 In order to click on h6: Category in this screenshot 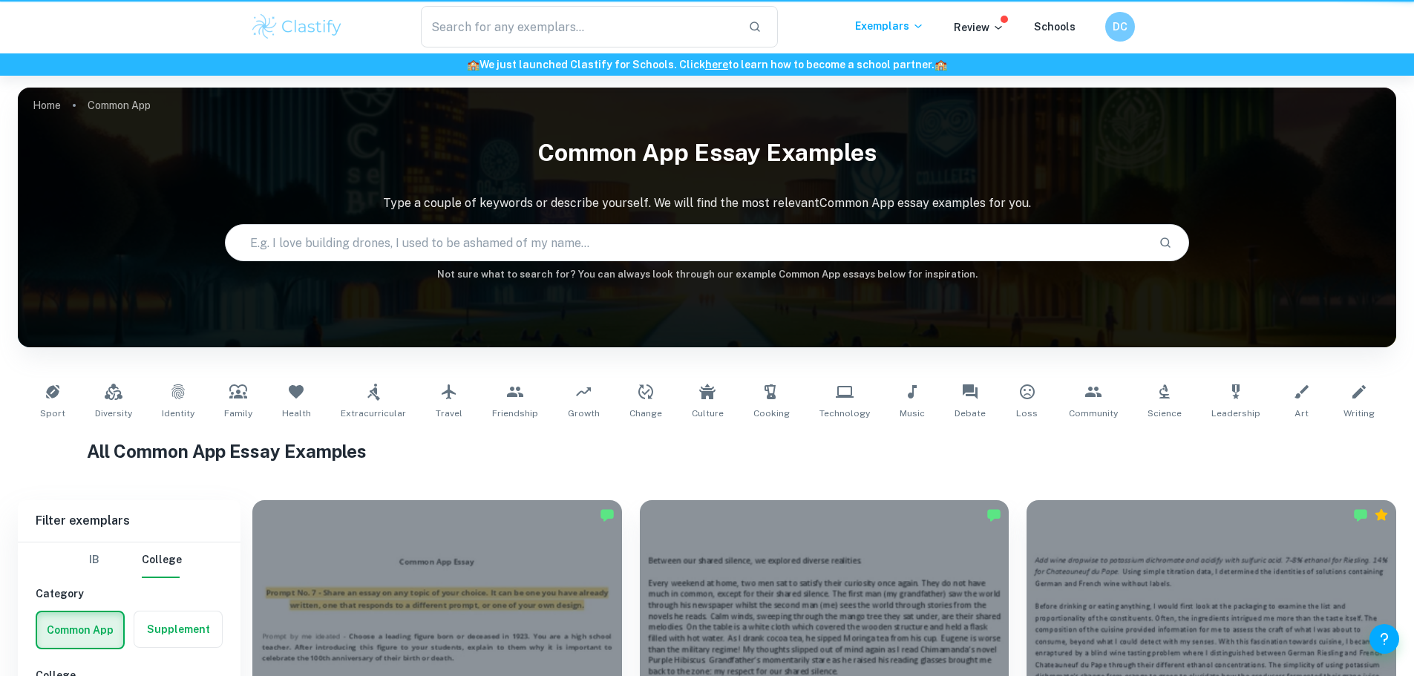, I will do `click(129, 594)`.